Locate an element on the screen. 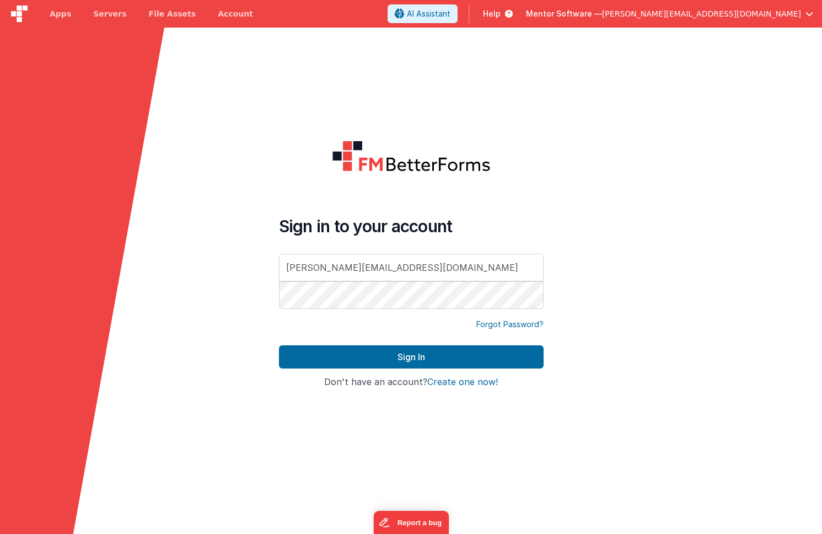  h4: Don't have an account? is located at coordinates (411, 382).